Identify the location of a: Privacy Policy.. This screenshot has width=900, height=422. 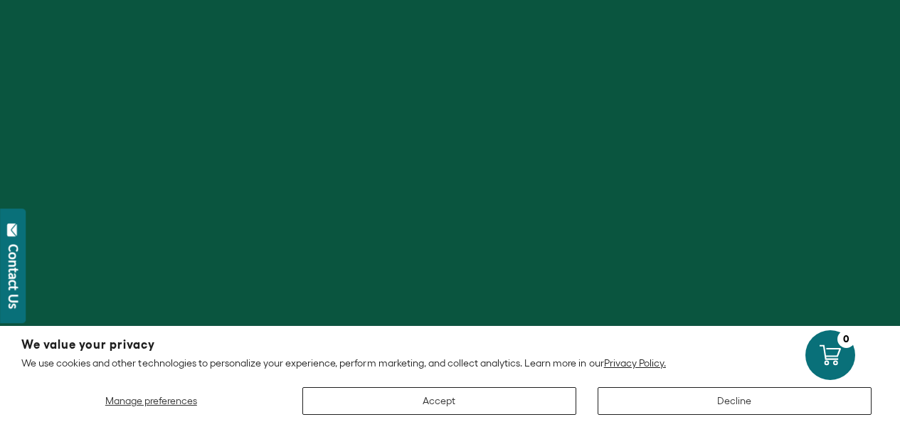
(635, 363).